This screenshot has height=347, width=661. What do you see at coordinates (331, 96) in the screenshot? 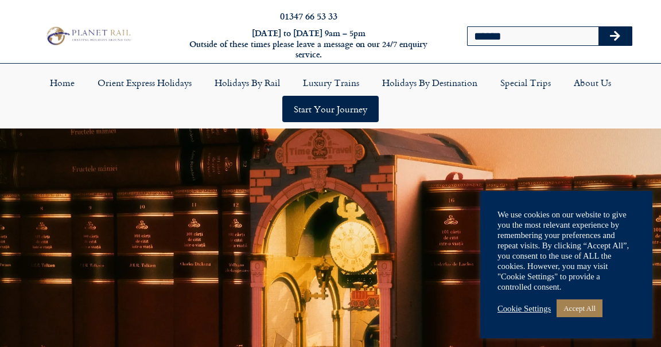
I see `nav: Menu` at bounding box center [331, 96].